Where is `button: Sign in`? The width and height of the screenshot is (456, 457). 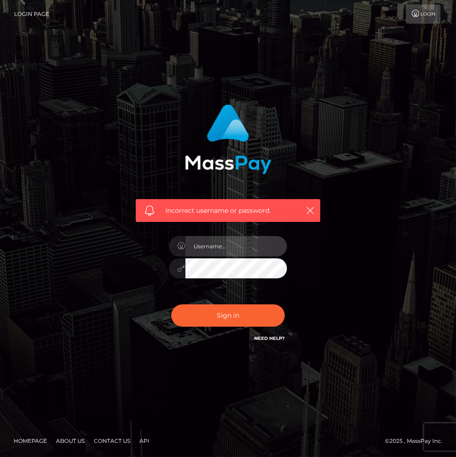
button: Sign in is located at coordinates (228, 315).